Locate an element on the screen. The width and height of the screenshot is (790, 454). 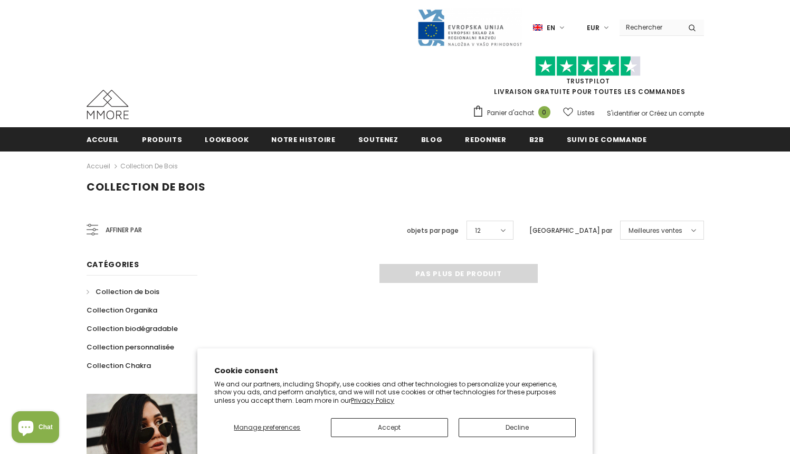
span: Collection Chakra is located at coordinates (119, 365).